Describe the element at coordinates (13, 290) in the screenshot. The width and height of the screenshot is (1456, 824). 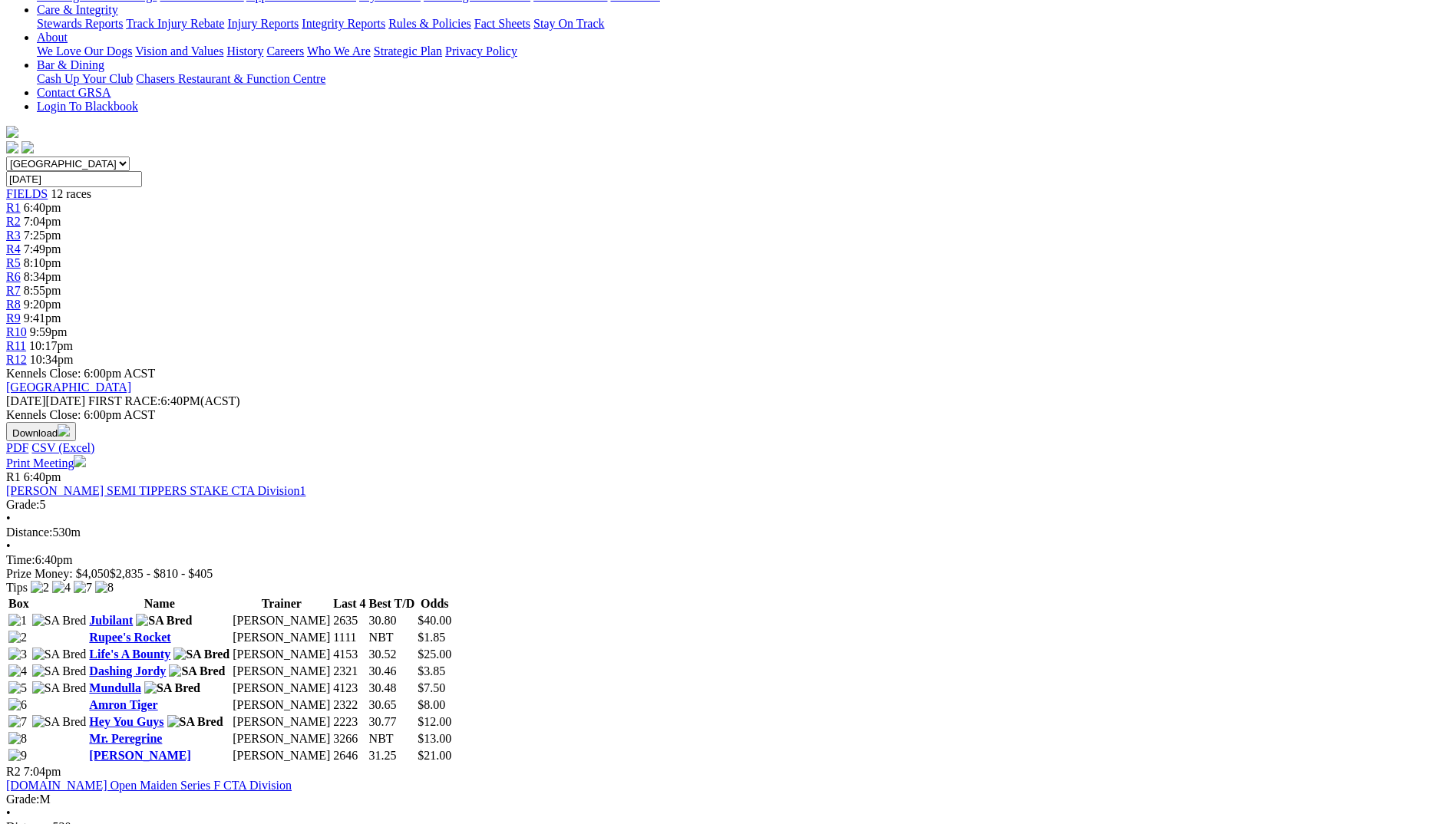
I see `a: R7` at that location.